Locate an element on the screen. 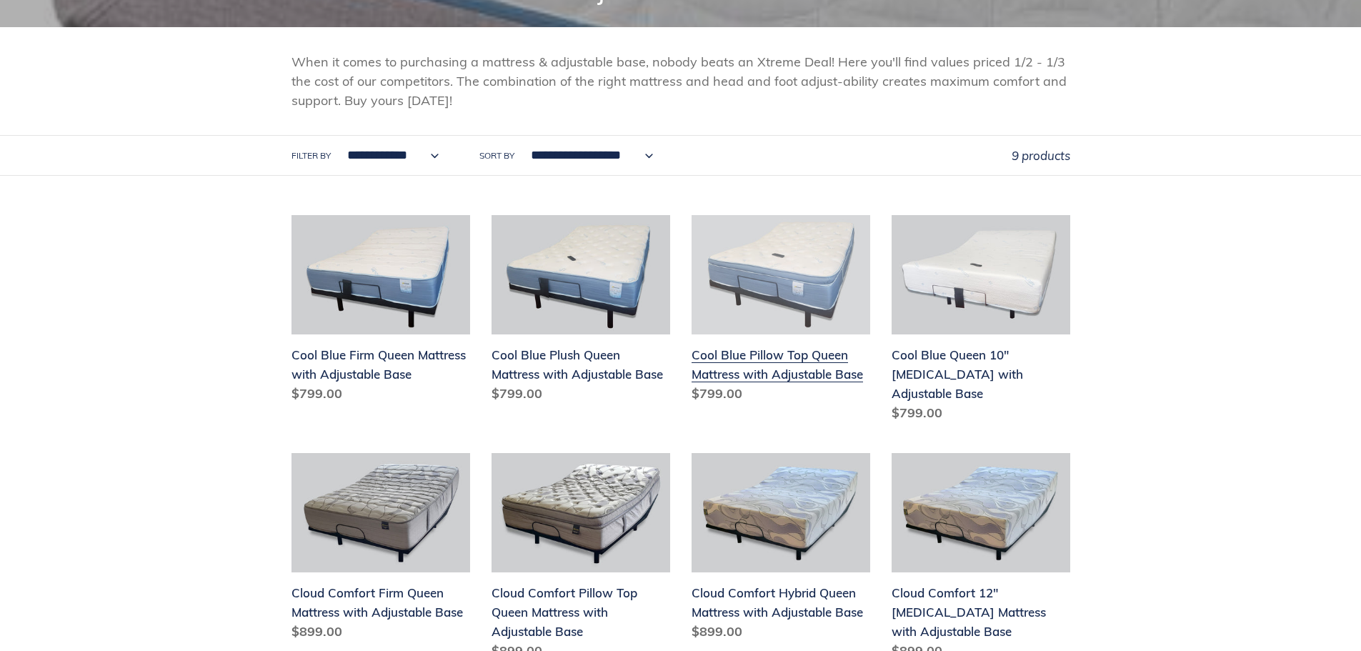  a: Cool Blue Queen 10" Memory Foam with Adjustable Base is located at coordinates (981, 321).